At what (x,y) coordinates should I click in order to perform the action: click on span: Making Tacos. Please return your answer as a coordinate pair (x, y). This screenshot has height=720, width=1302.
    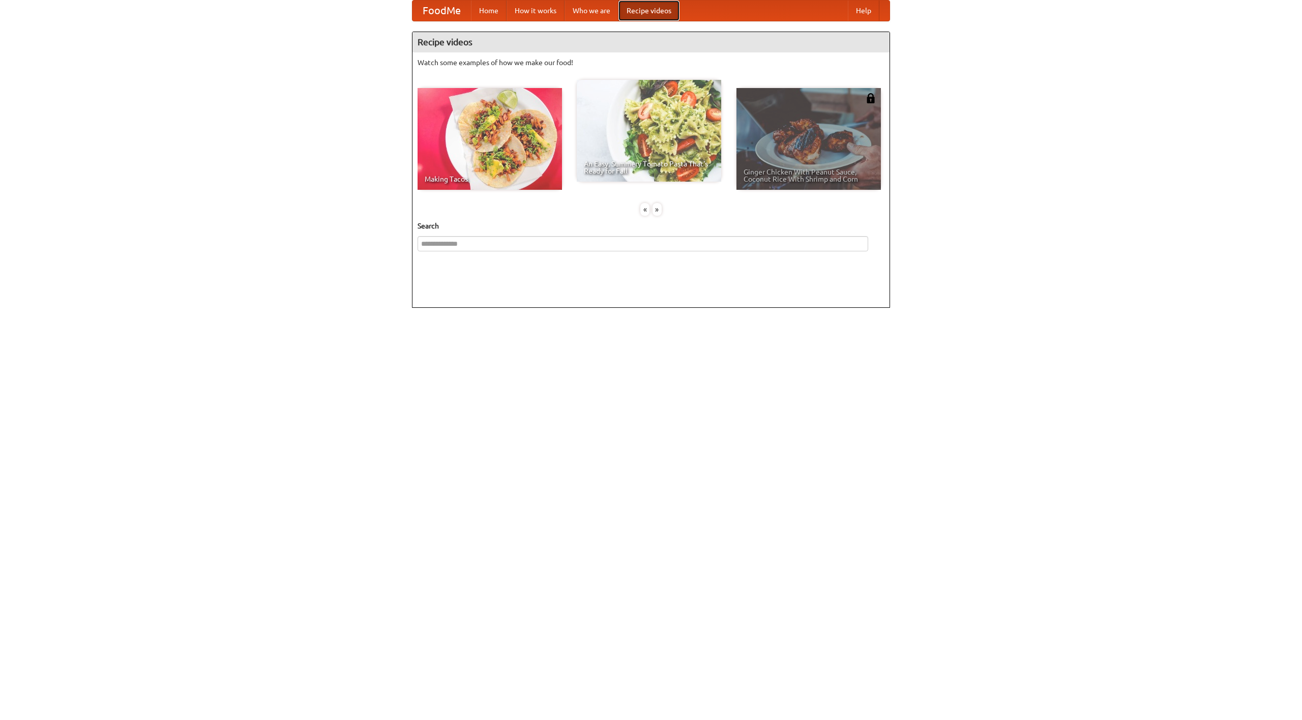
    Looking at the image, I should click on (490, 179).